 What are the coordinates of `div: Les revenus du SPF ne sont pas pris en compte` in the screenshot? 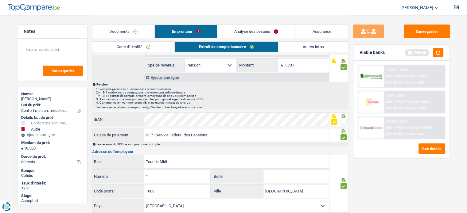 It's located at (222, 144).